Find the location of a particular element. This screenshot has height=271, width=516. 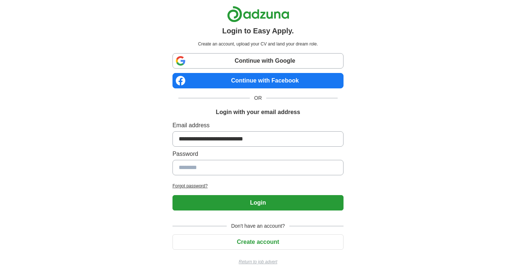

a: Return to job advert is located at coordinates (258, 262).